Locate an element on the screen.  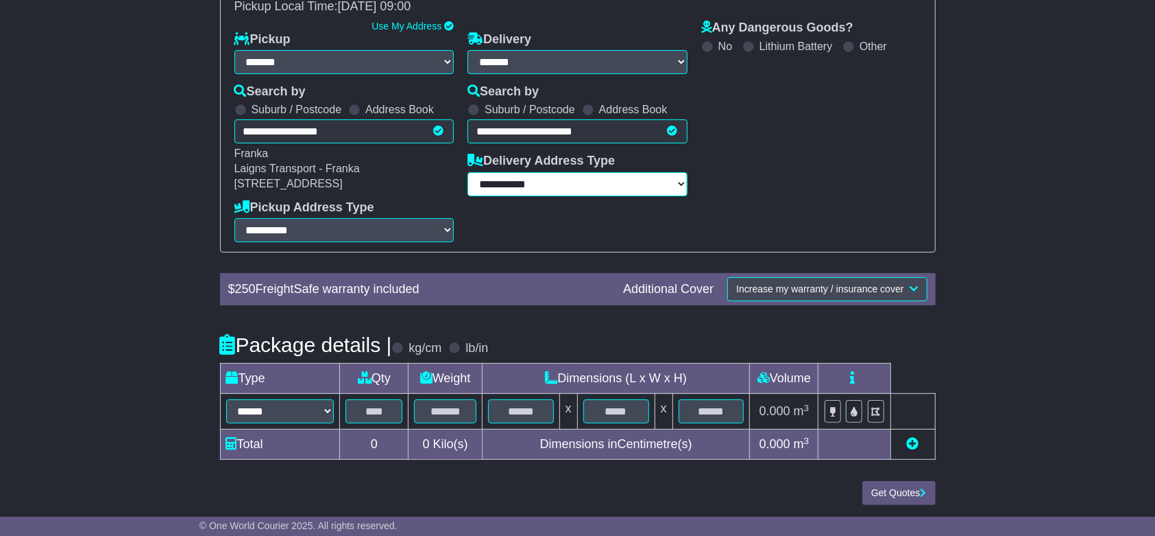
h4: Package details | is located at coordinates (306, 344).